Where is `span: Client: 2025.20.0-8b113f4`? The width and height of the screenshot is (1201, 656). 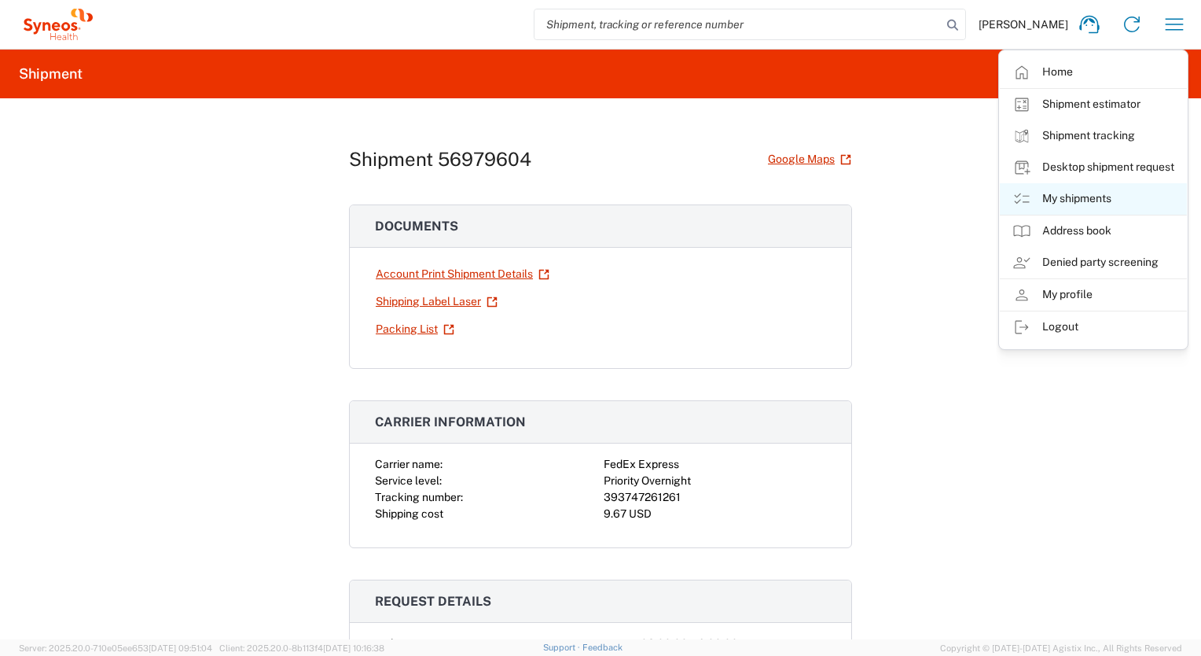
span: Client: 2025.20.0-8b113f4 is located at coordinates (302, 648).